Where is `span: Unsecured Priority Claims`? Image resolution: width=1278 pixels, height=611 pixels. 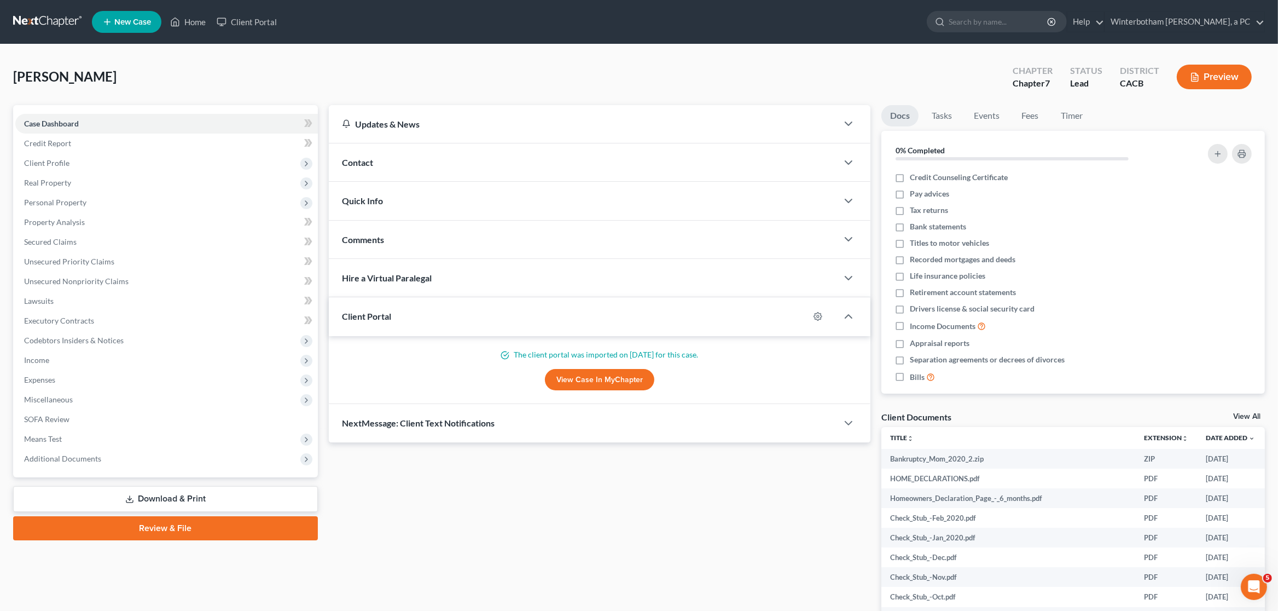
span: Unsecured Priority Claims is located at coordinates (69, 261).